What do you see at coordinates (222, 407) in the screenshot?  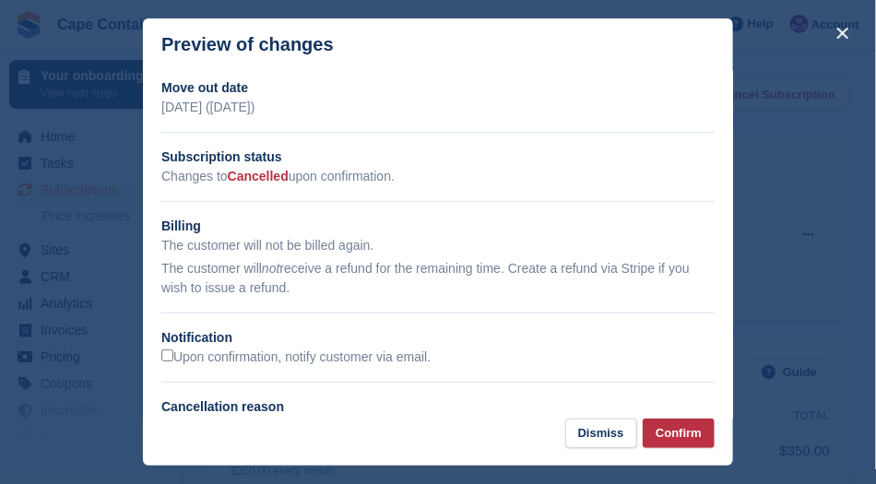 I see `label: Cancellation reason` at bounding box center [222, 407].